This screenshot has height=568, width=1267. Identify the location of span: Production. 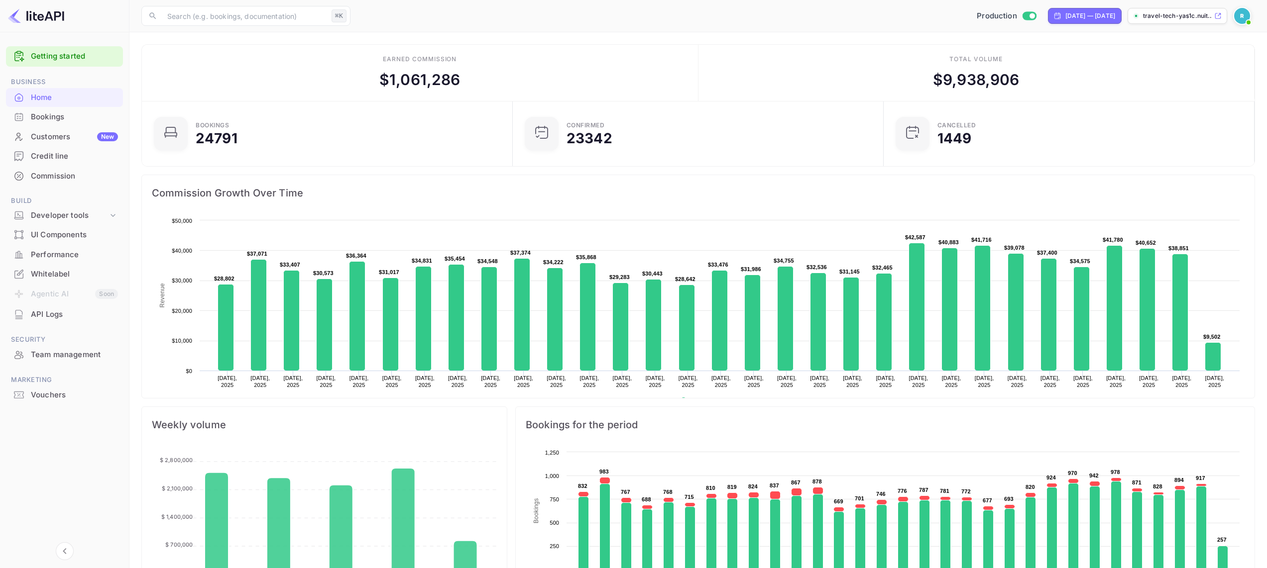
(996, 16).